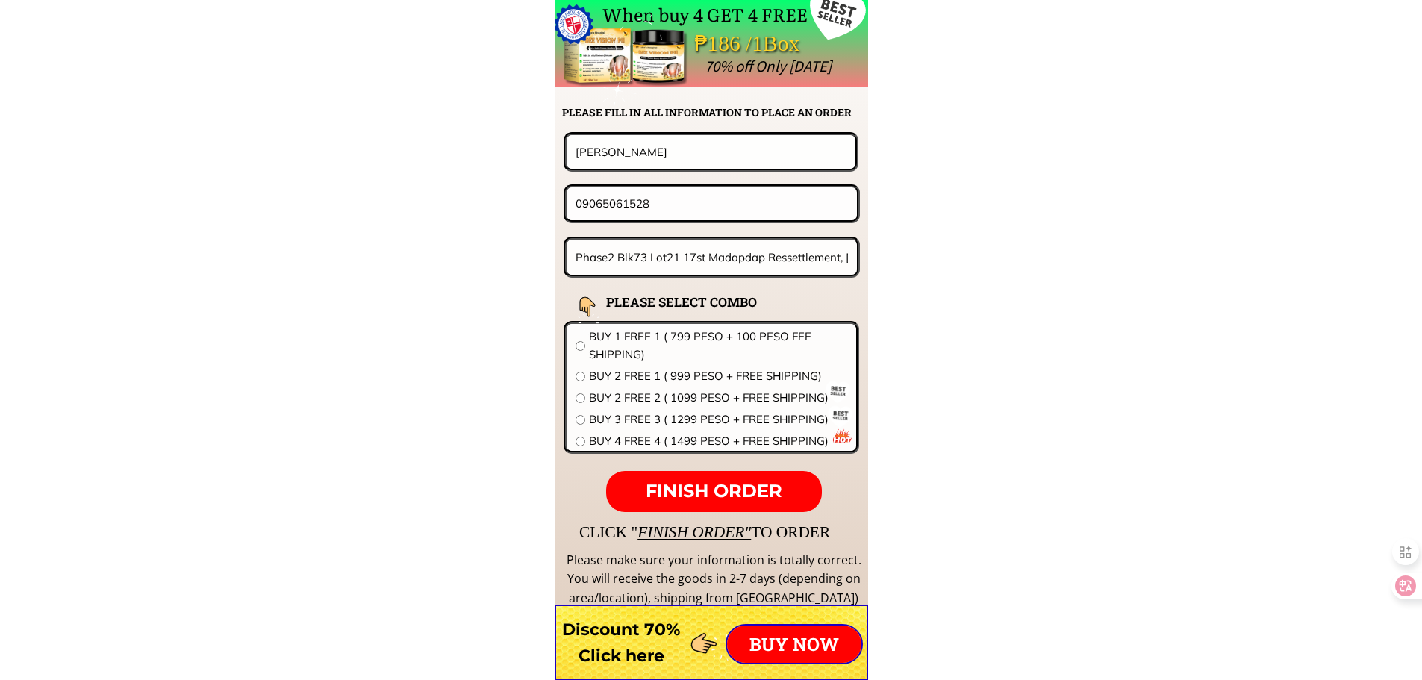 The image size is (1422, 680). I want to click on span: BUY 2 FREE 2 ( 1099 PESO + FREE SHIPPING), so click(718, 398).